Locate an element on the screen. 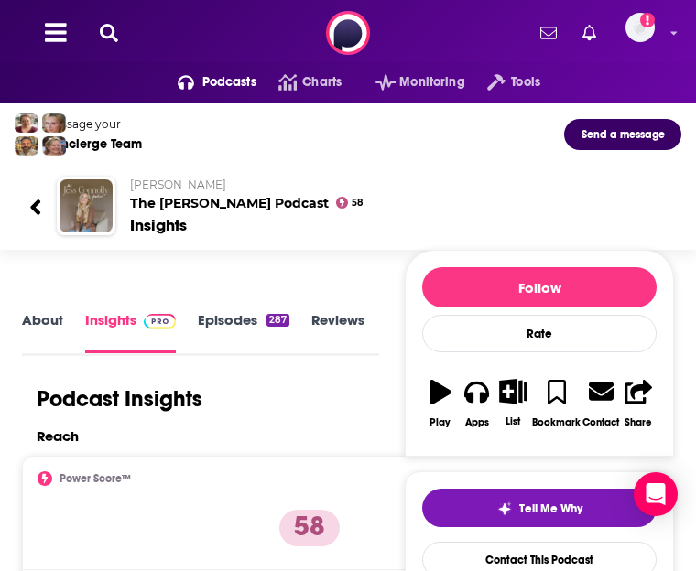 Image resolution: width=696 pixels, height=571 pixels. a: Logged in as tnzgift615 is located at coordinates (645, 33).